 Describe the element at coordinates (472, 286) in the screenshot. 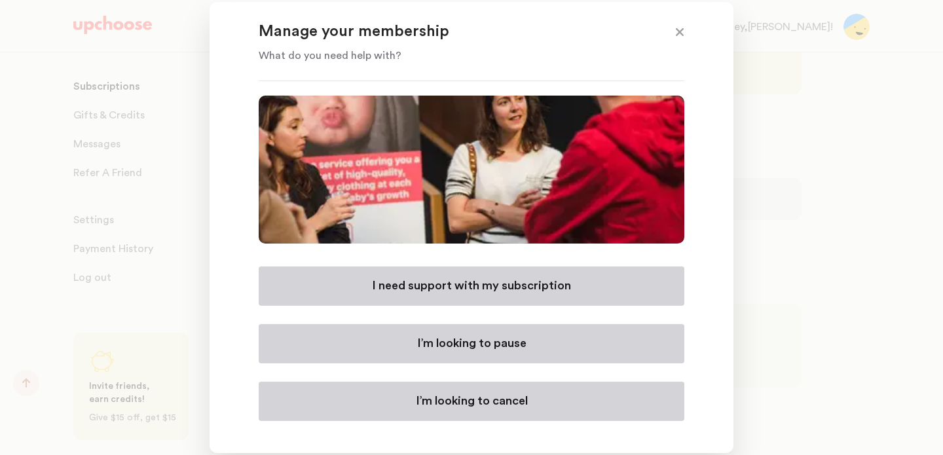

I see `p: I need support with my subscription` at that location.